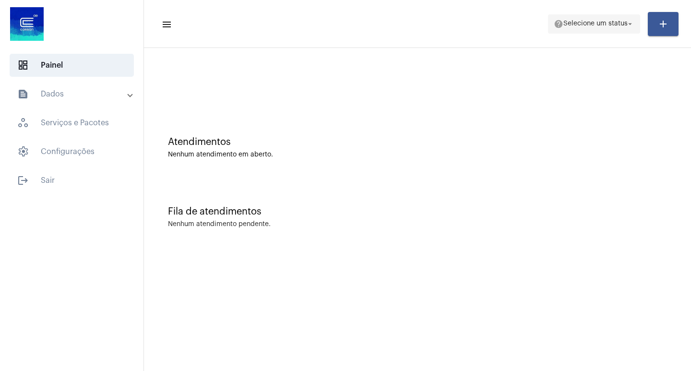 The width and height of the screenshot is (691, 371). Describe the element at coordinates (219, 224) in the screenshot. I see `div: Nenhum atendimento pendente.` at that location.